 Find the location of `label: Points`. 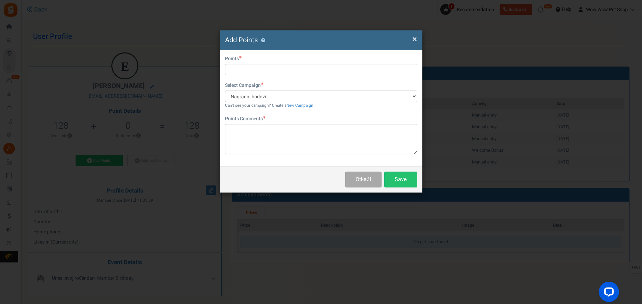

label: Points is located at coordinates (233, 59).